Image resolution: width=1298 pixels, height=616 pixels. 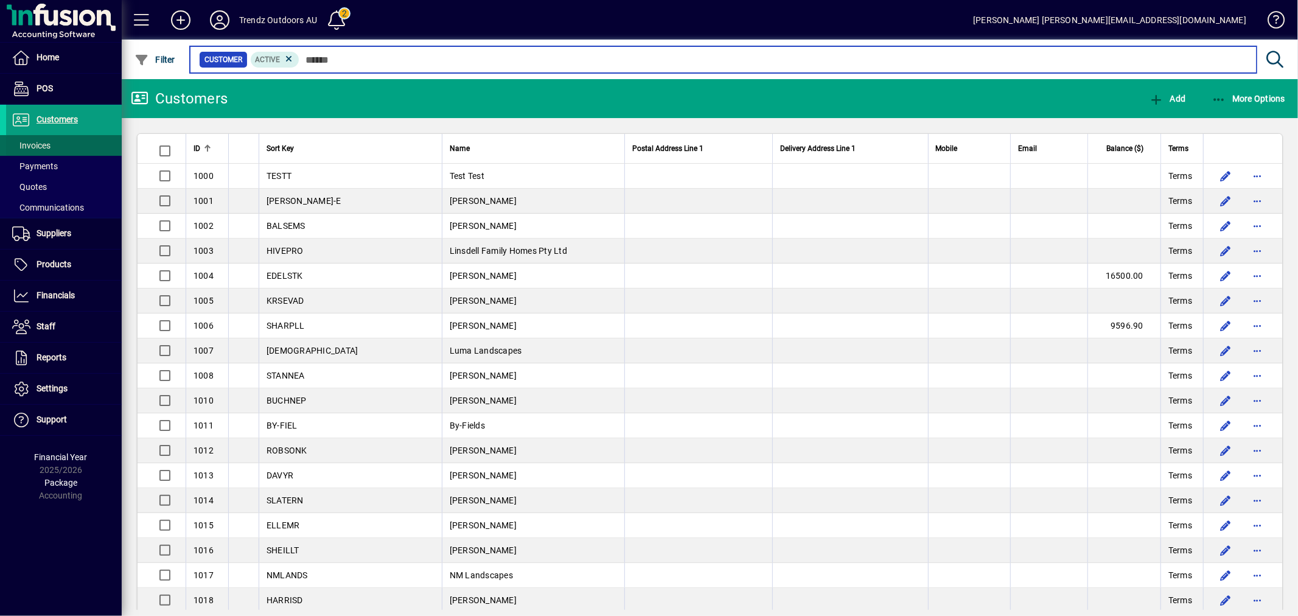 What do you see at coordinates (818, 149) in the screenshot?
I see `span: Delivery Address Line 1` at bounding box center [818, 149].